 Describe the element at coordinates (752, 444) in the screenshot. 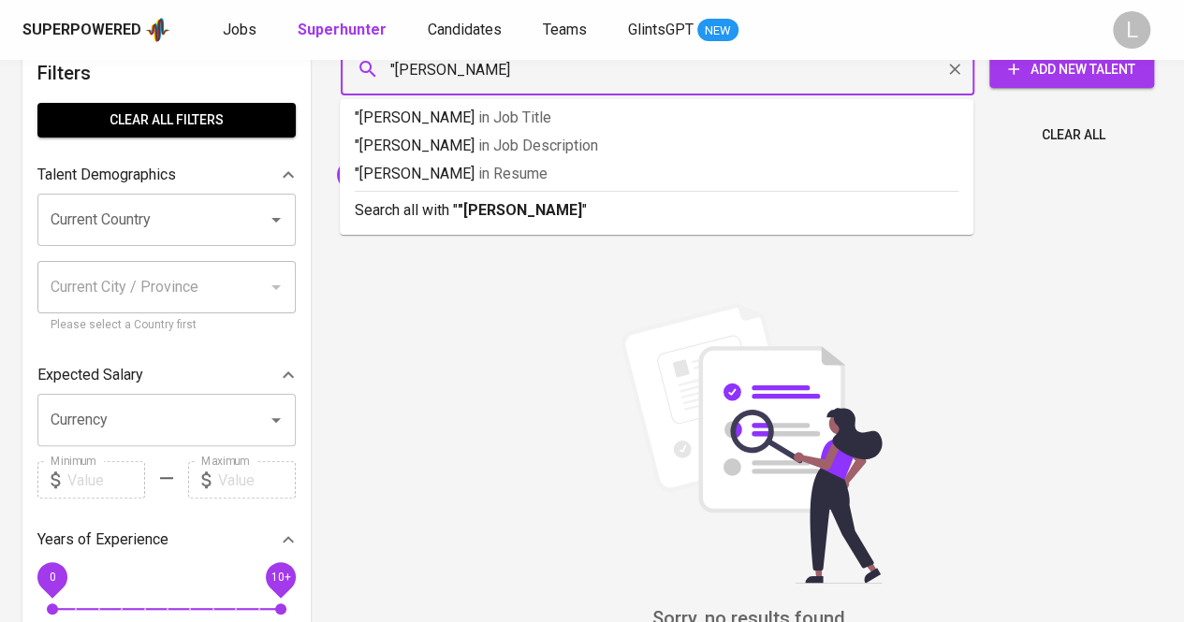

I see `img: file_searching.svg` at that location.